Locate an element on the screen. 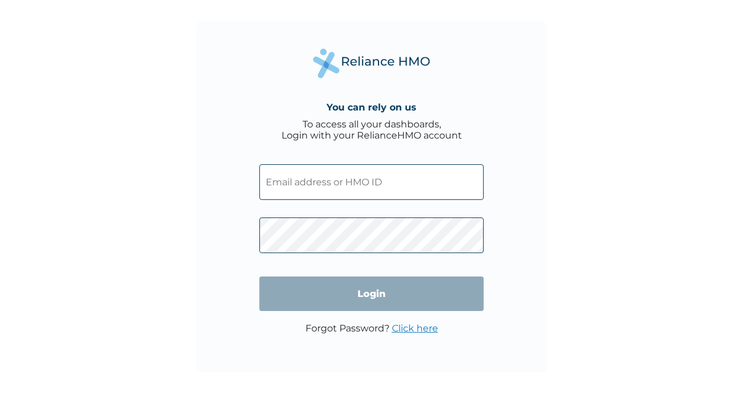 This screenshot has height=394, width=743. h4: You can rely on us is located at coordinates (372, 107).